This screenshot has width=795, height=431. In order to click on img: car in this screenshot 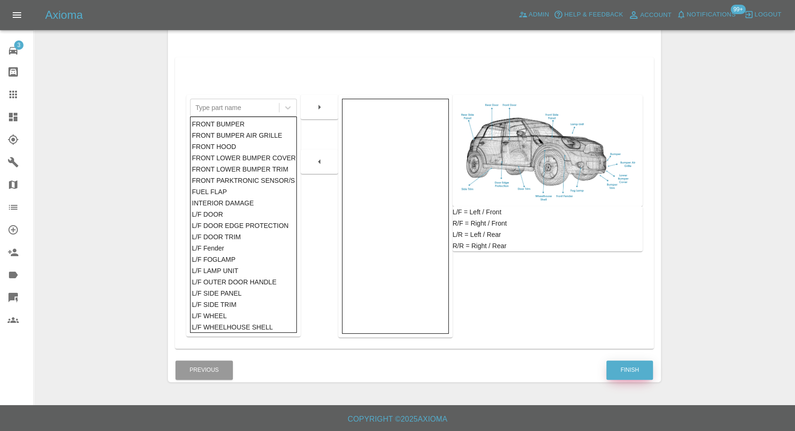, I will do `click(547, 150)`.